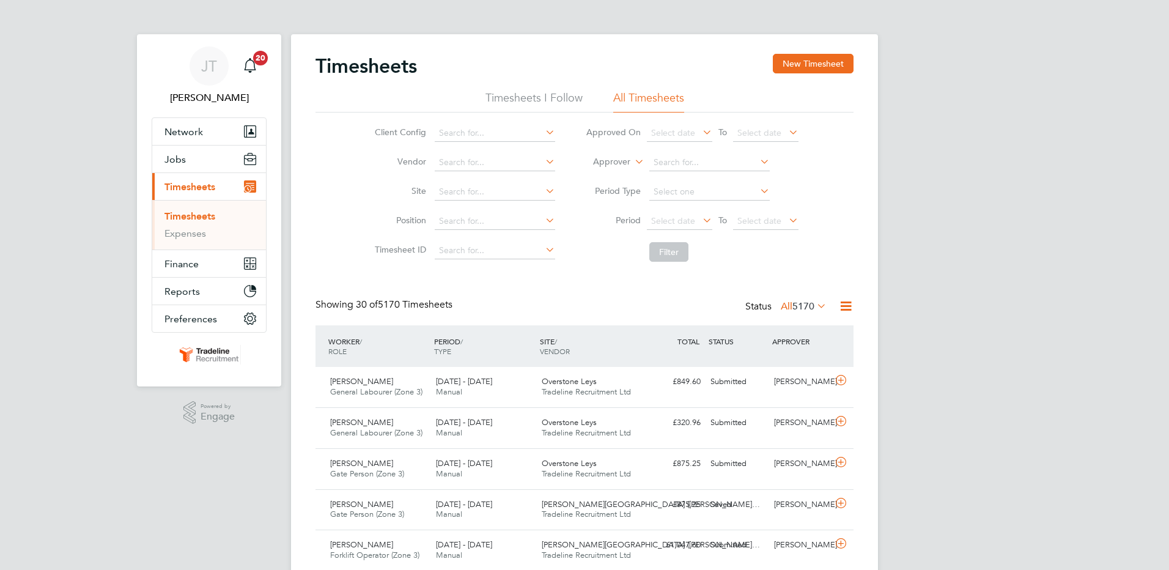 The image size is (1169, 570). Describe the element at coordinates (737, 341) in the screenshot. I see `div: STATUS` at that location.